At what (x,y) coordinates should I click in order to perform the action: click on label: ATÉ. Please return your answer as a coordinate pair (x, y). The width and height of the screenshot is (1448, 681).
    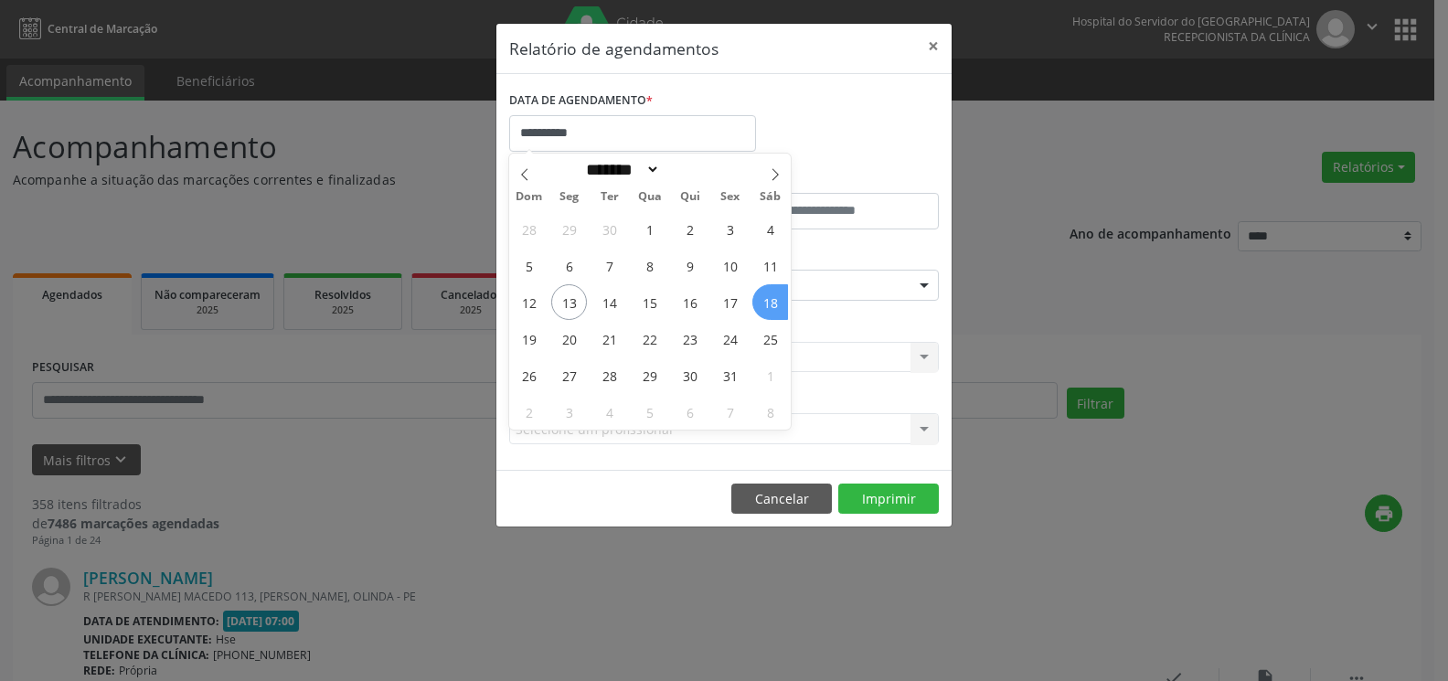
    Looking at the image, I should click on (834, 178).